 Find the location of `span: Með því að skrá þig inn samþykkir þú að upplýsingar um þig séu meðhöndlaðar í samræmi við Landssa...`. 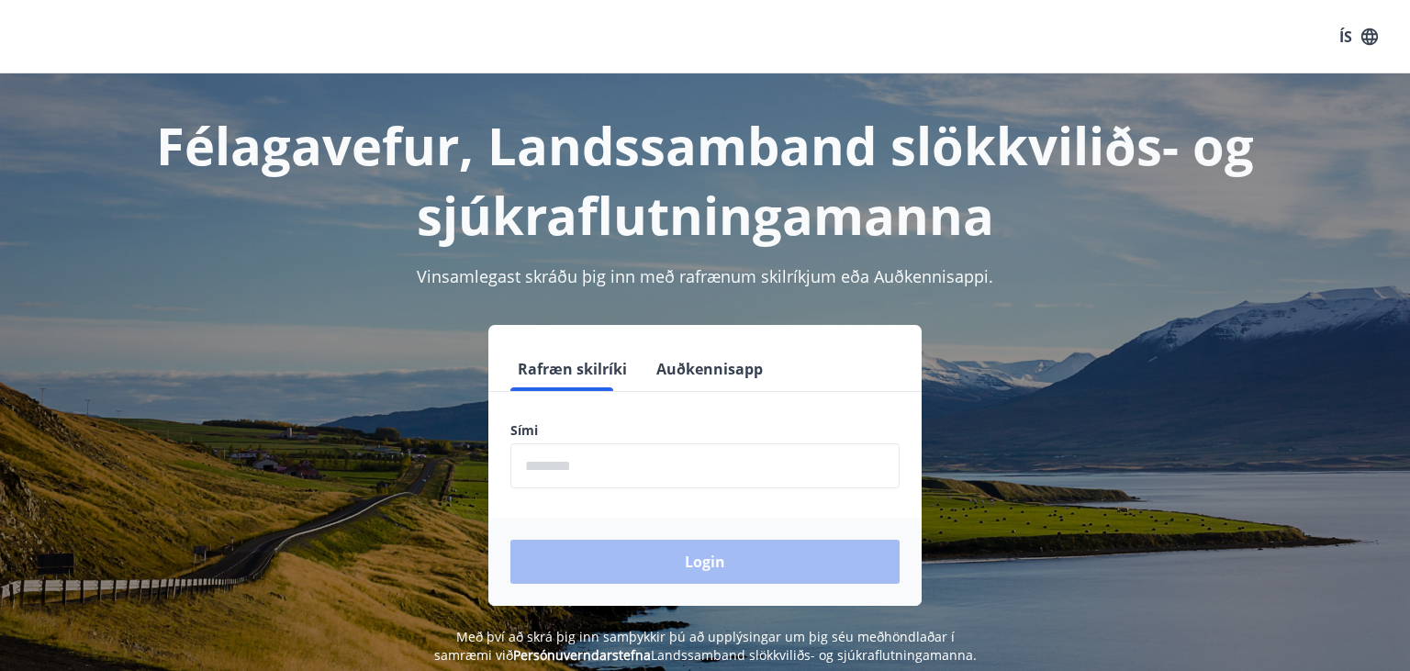

span: Með því að skrá þig inn samþykkir þú að upplýsingar um þig séu meðhöndlaðar í samræmi við Landssa... is located at coordinates (705, 645).